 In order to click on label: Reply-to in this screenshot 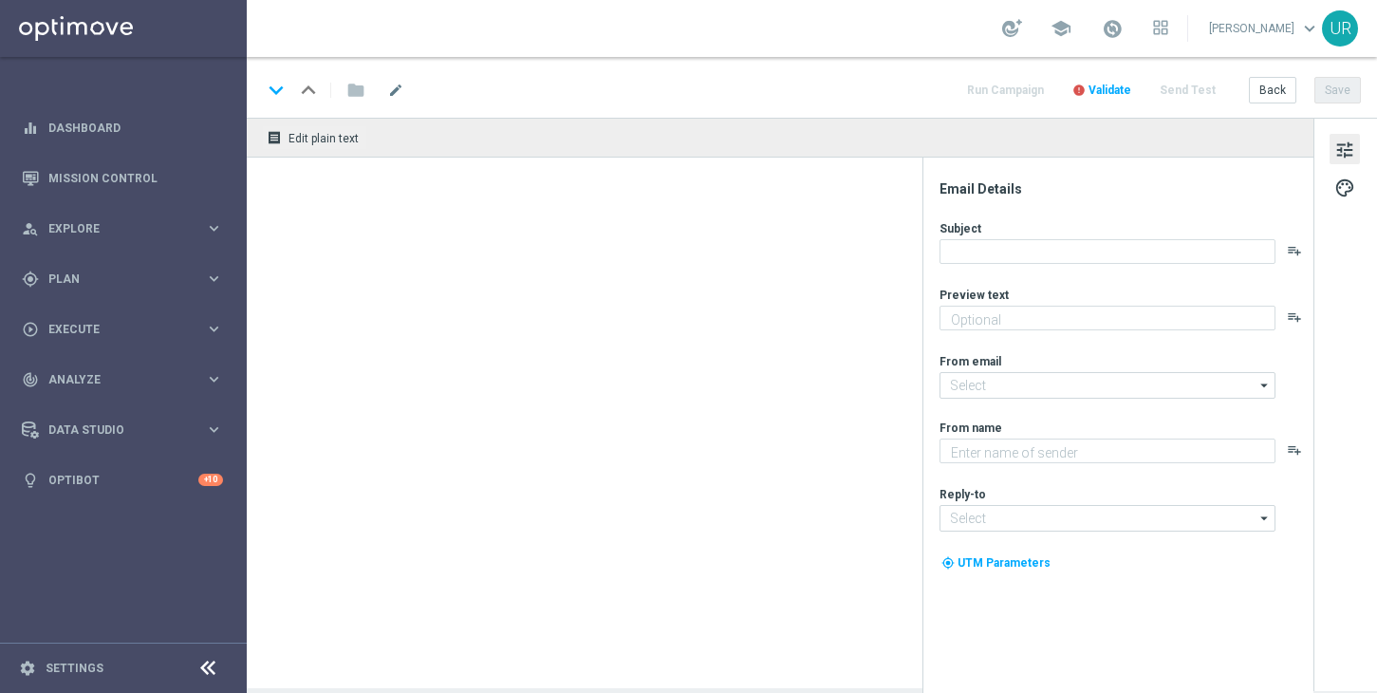, I will do `click(962, 494)`.